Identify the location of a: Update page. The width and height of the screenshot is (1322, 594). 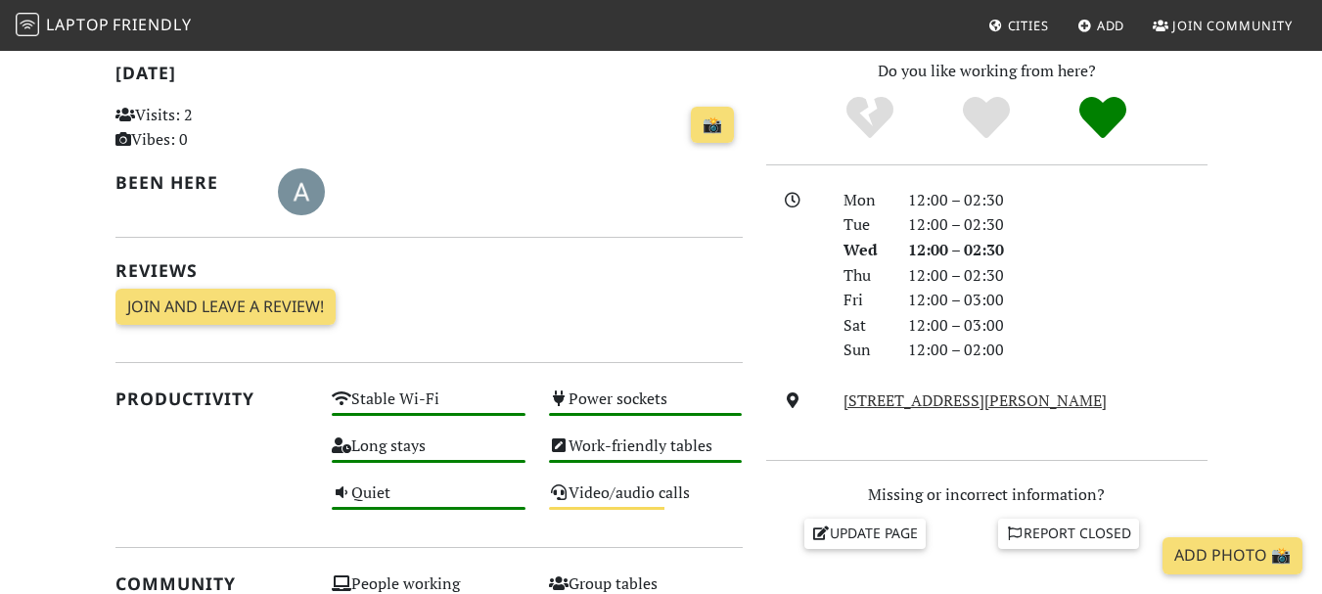
(865, 533).